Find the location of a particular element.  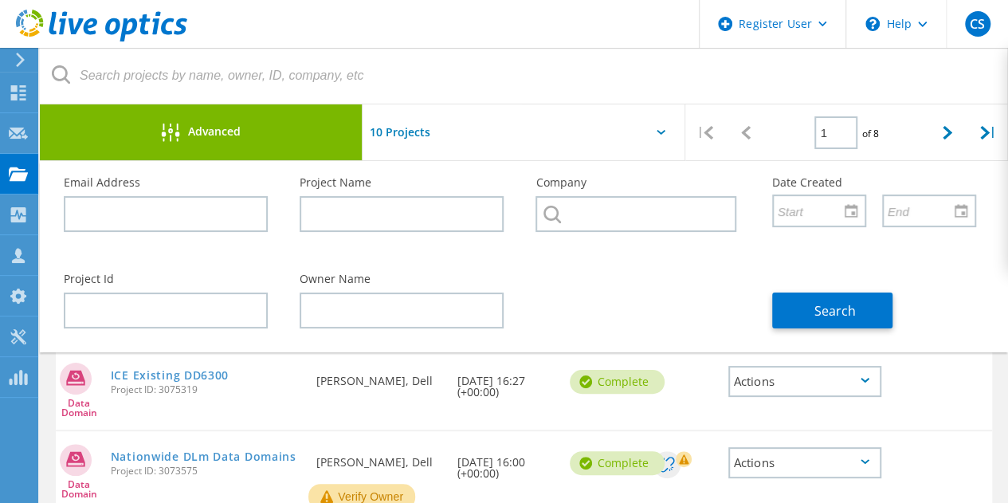

span: CS is located at coordinates (977, 24).